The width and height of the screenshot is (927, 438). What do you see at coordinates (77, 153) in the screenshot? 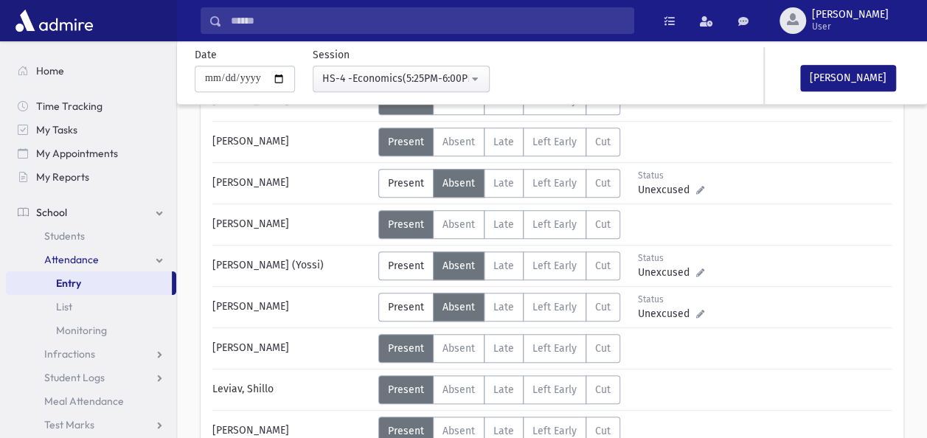
I see `span: My Appointments` at bounding box center [77, 153].